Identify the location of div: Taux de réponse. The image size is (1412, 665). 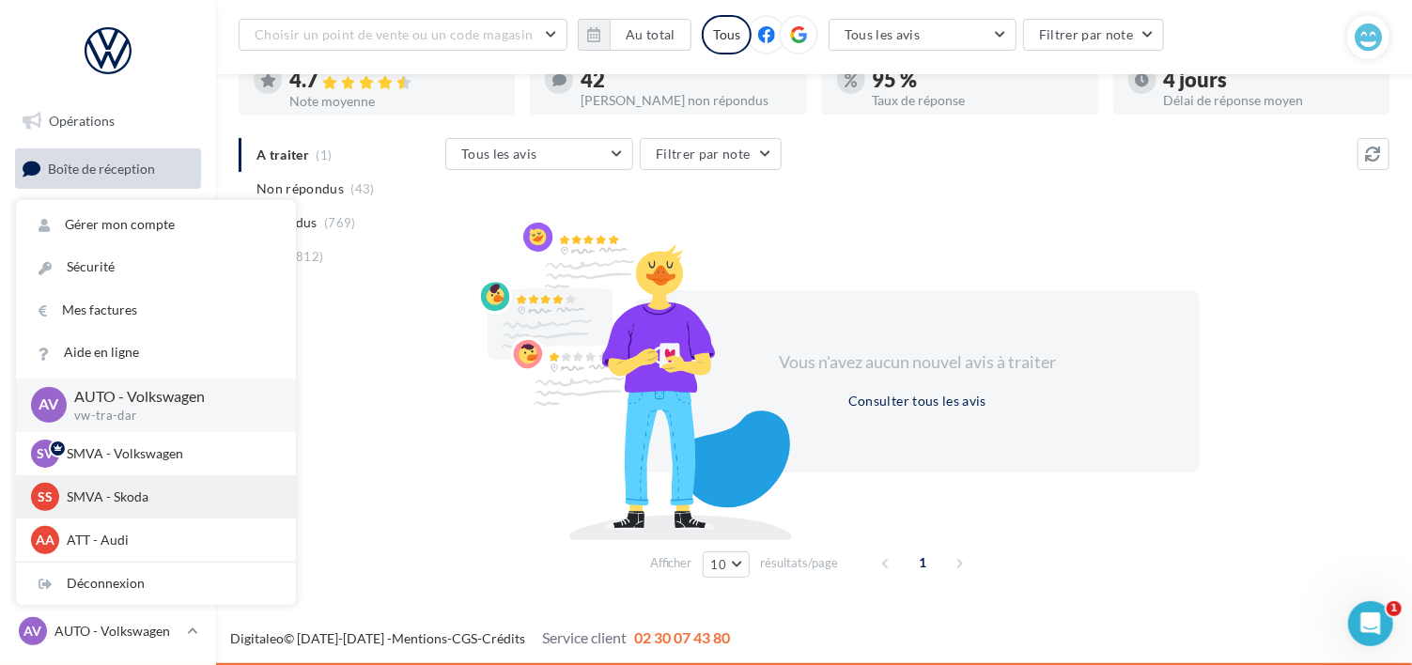
(978, 100).